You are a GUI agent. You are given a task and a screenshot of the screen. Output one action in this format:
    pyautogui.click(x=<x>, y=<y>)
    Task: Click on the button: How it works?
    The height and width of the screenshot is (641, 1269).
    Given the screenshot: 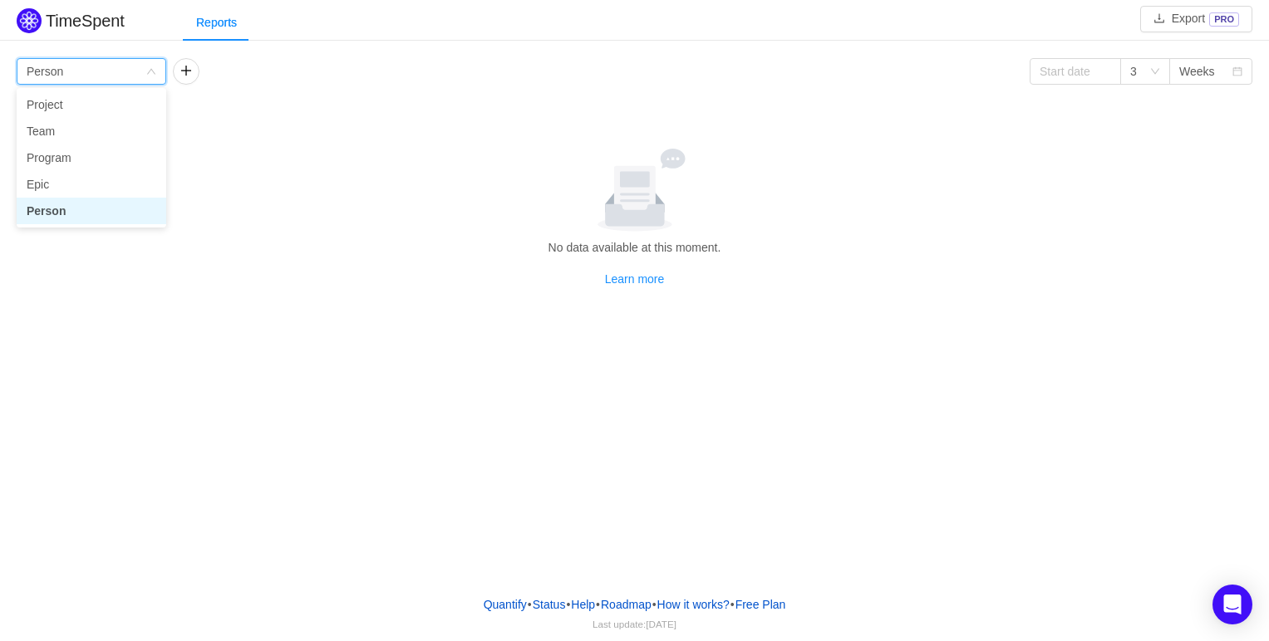 What is the action you would take?
    pyautogui.click(x=693, y=605)
    